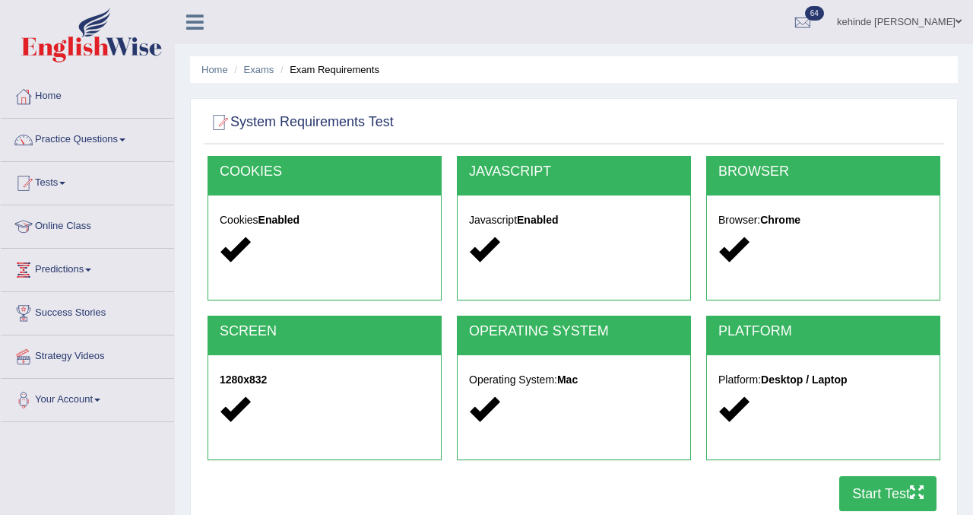 The height and width of the screenshot is (515, 973). I want to click on a: Success Stories, so click(87, 311).